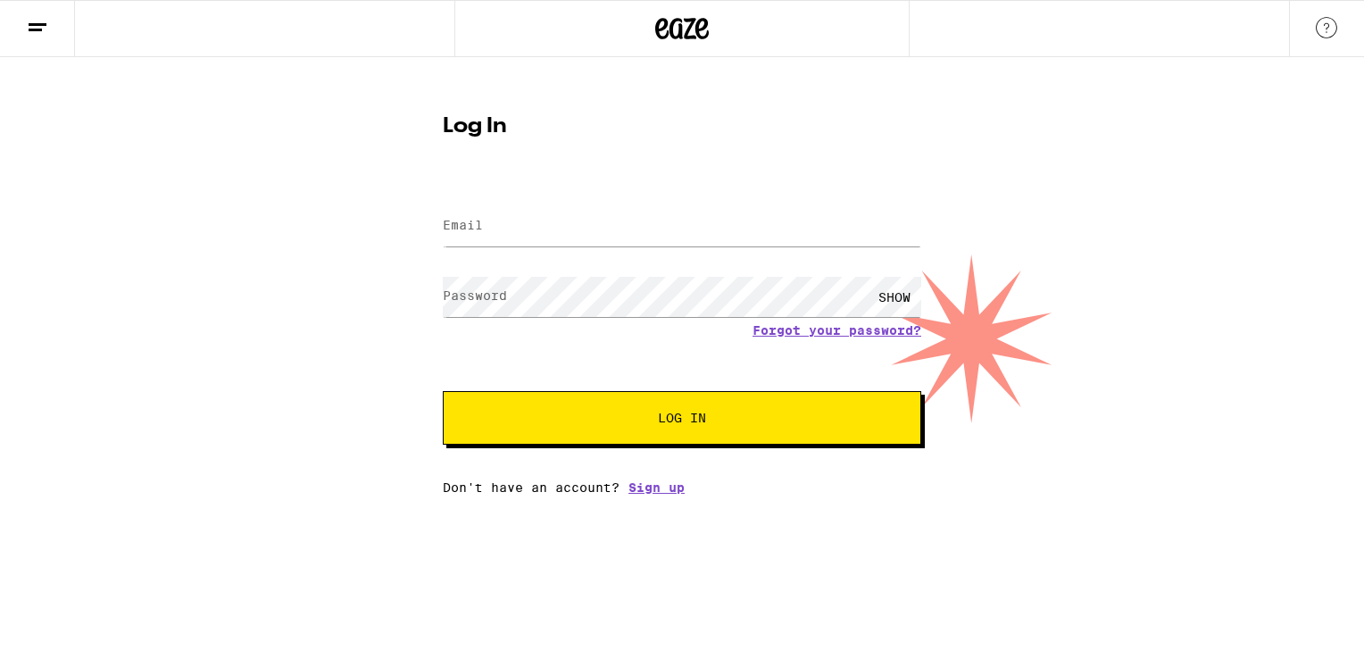  Describe the element at coordinates (837, 330) in the screenshot. I see `a: Forgot your password?` at that location.